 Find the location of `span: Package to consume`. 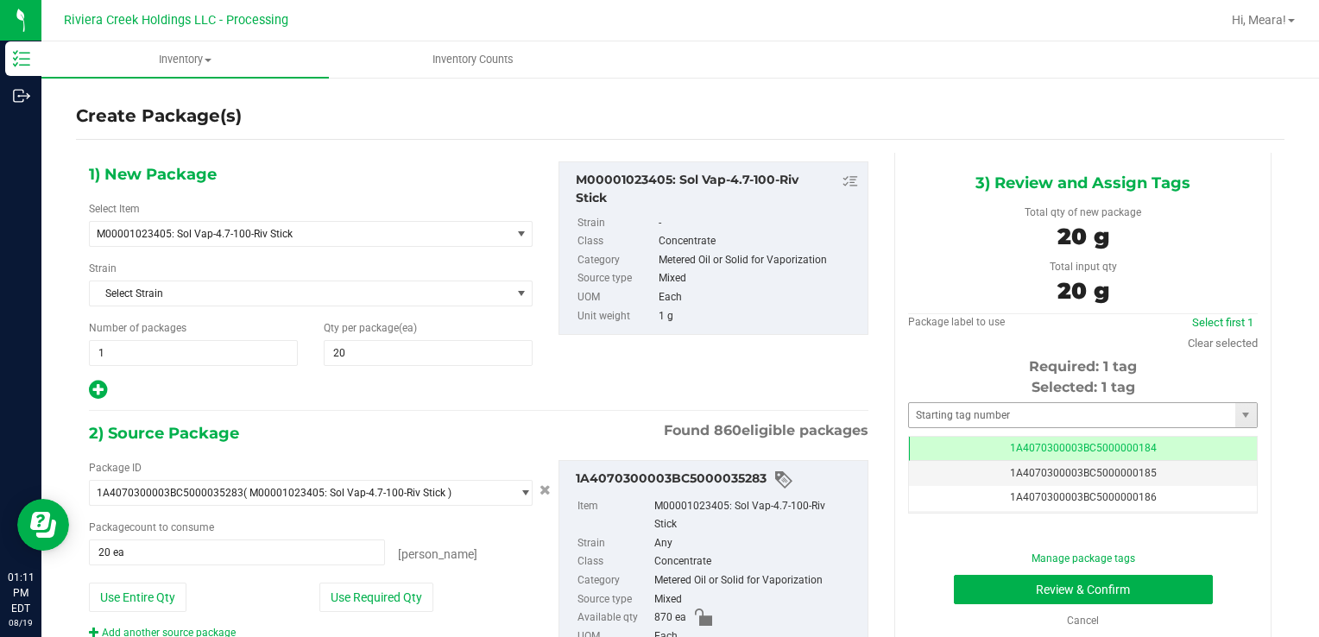

span: Package to consume is located at coordinates (151, 528).